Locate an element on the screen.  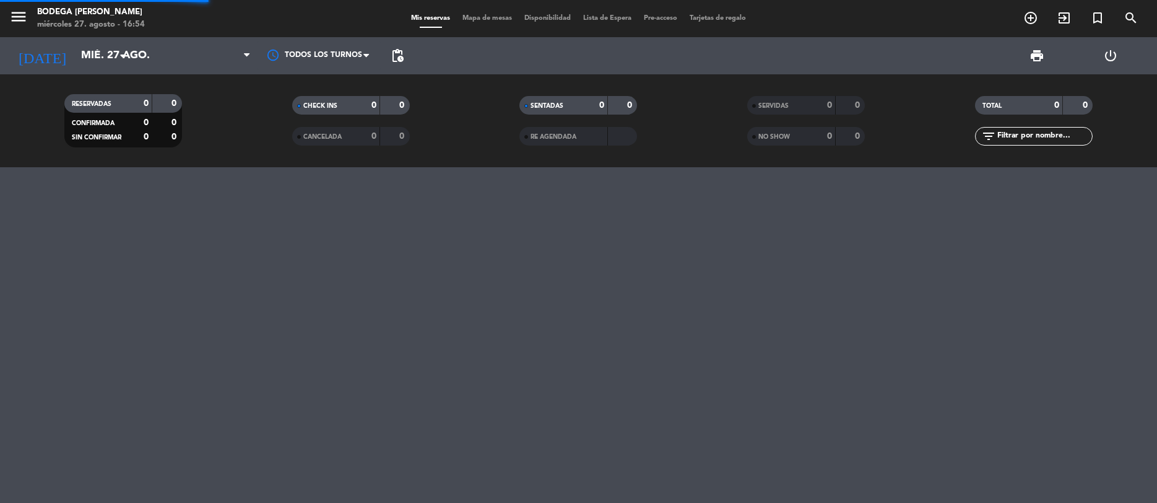
span: RE AGENDADA is located at coordinates (554, 137).